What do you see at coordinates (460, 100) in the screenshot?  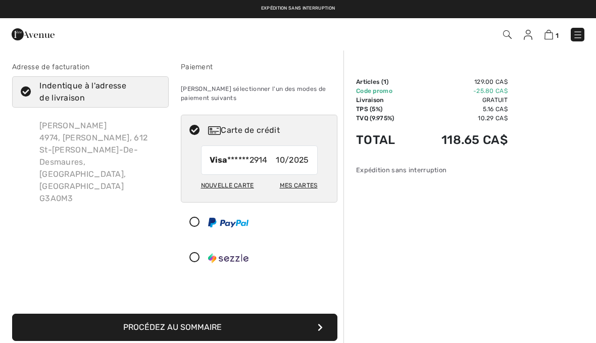 I see `td: Gratuit` at bounding box center [460, 100].